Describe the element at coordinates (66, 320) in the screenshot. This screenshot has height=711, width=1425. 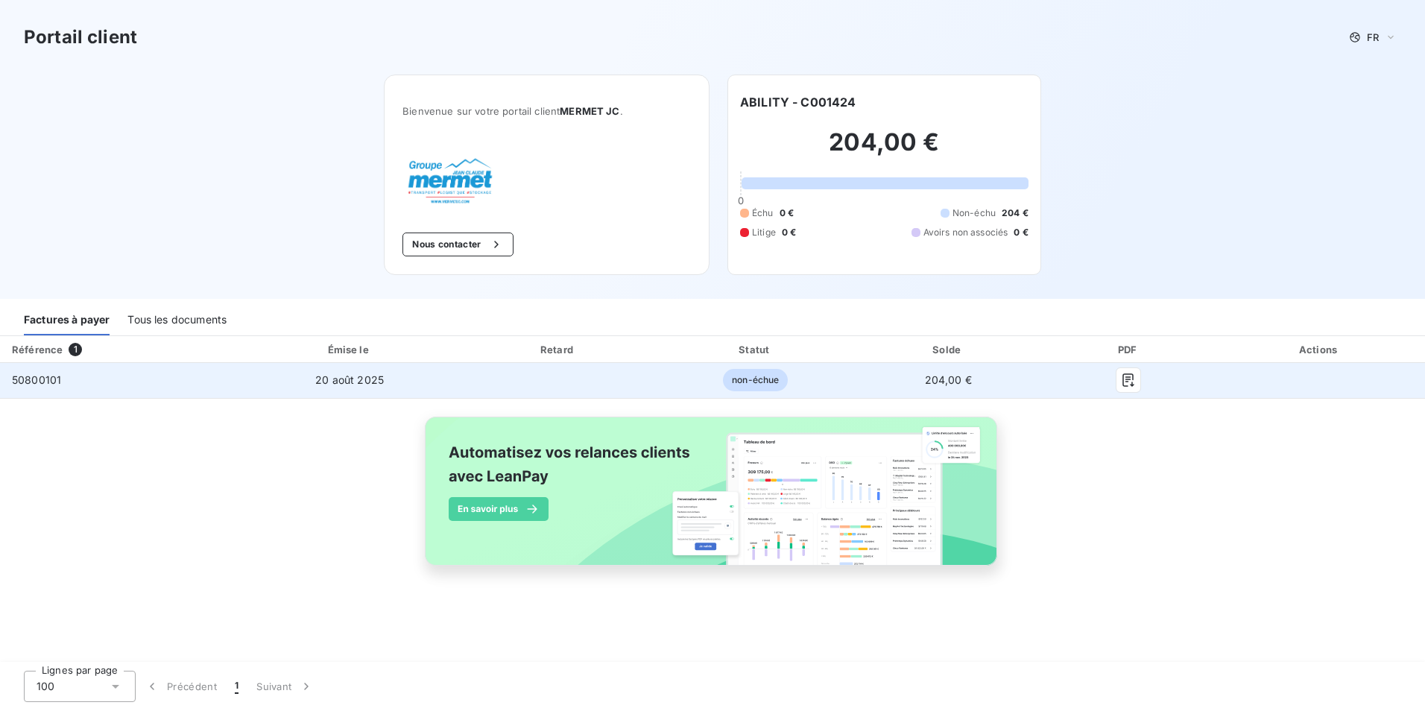
I see `div: Factures à payer` at that location.